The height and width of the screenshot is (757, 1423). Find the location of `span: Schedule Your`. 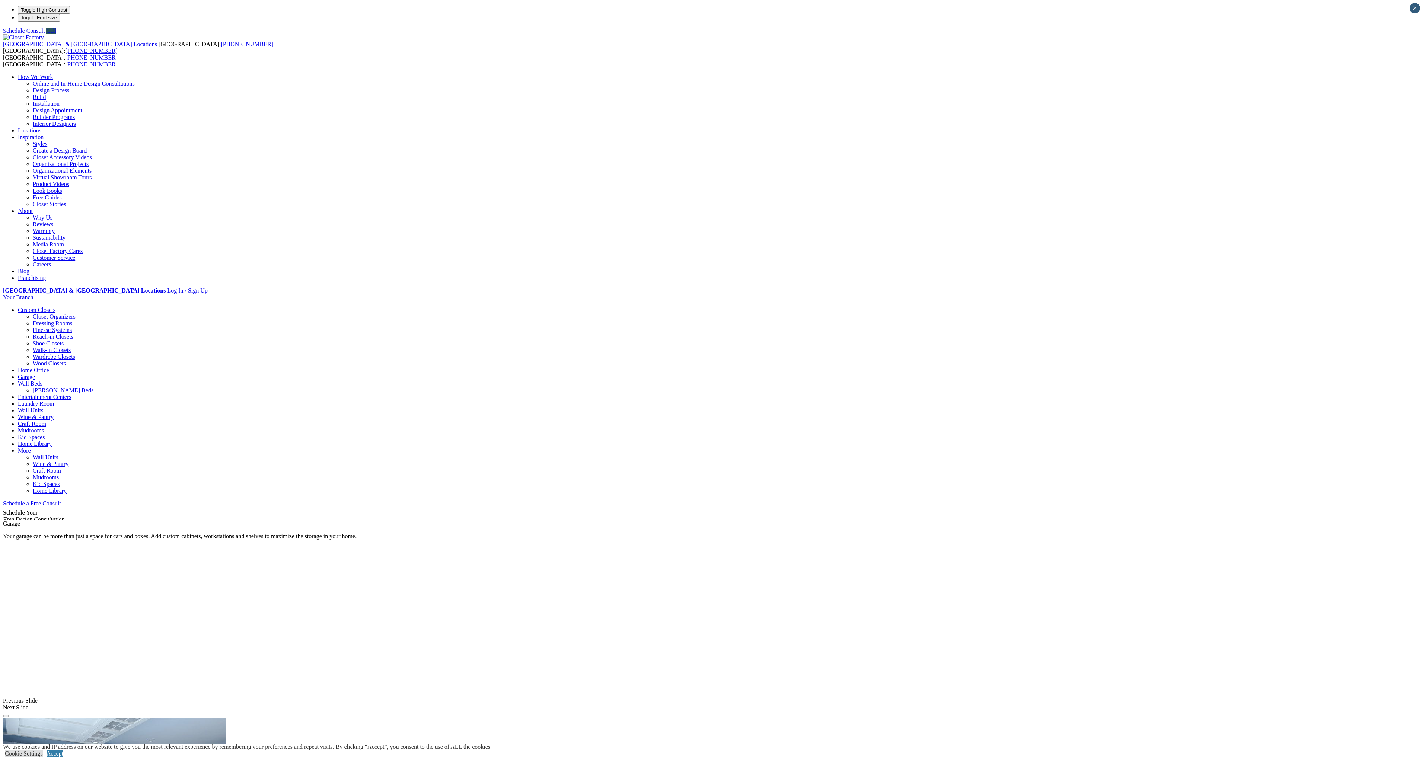

span: Schedule Your is located at coordinates (34, 516).